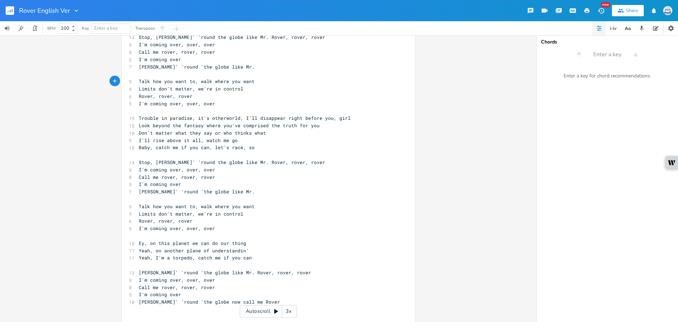 Image resolution: width=678 pixels, height=322 pixels. Describe the element at coordinates (229, 125) in the screenshot. I see `span: Look beyond the fantasy where you've comprised the truth for you` at that location.